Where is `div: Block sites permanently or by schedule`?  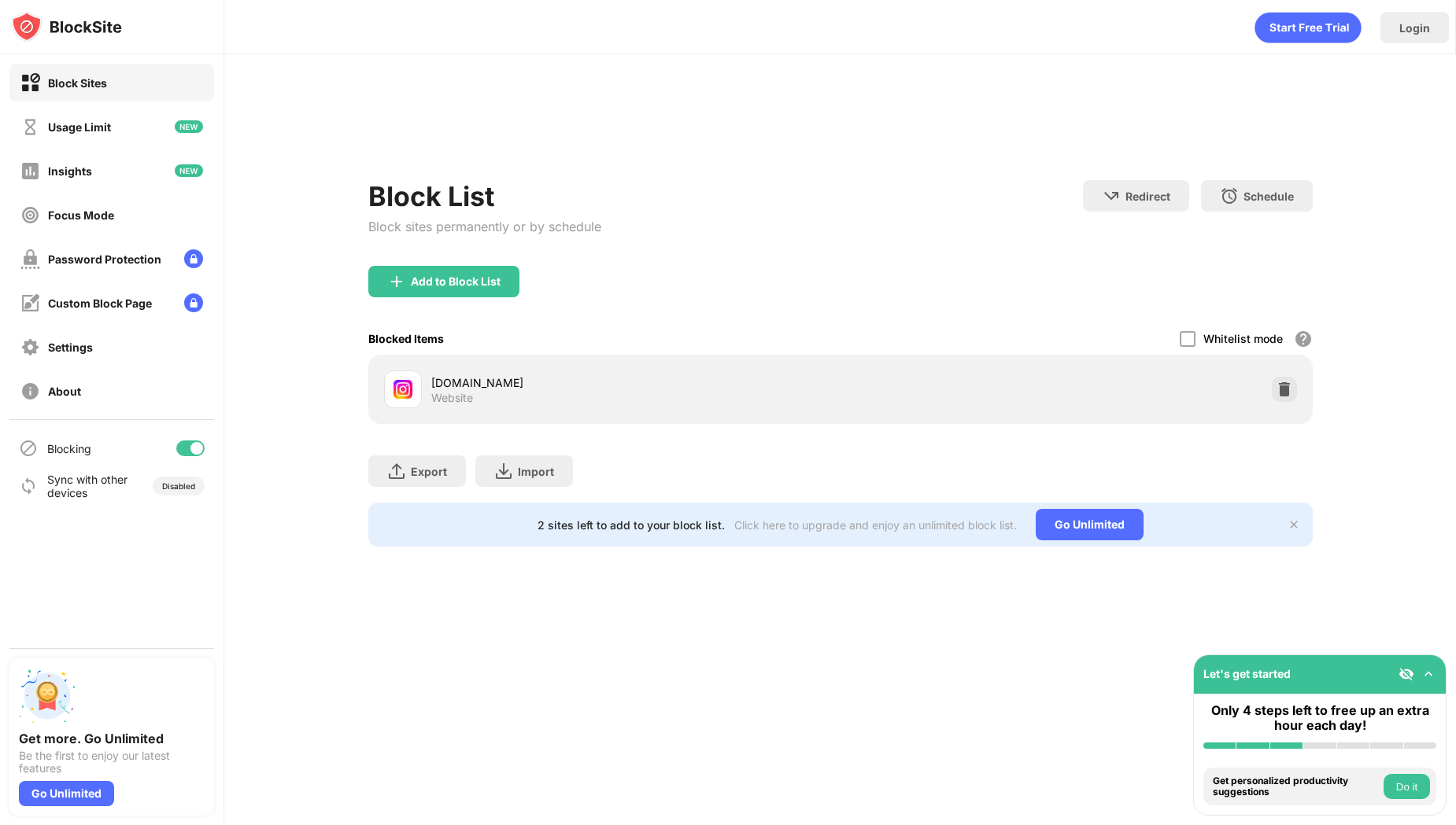 div: Block sites permanently or by schedule is located at coordinates (485, 227).